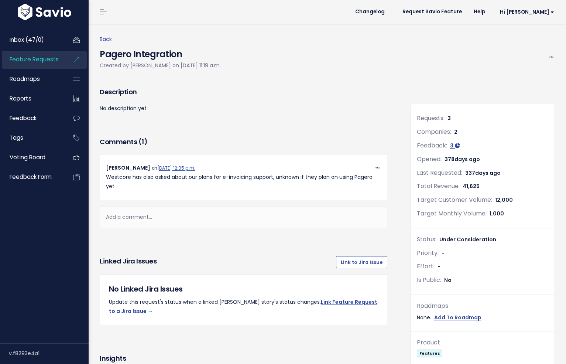  What do you see at coordinates (452, 213) in the screenshot?
I see `span: Target Monthly Volume:` at bounding box center [452, 213].